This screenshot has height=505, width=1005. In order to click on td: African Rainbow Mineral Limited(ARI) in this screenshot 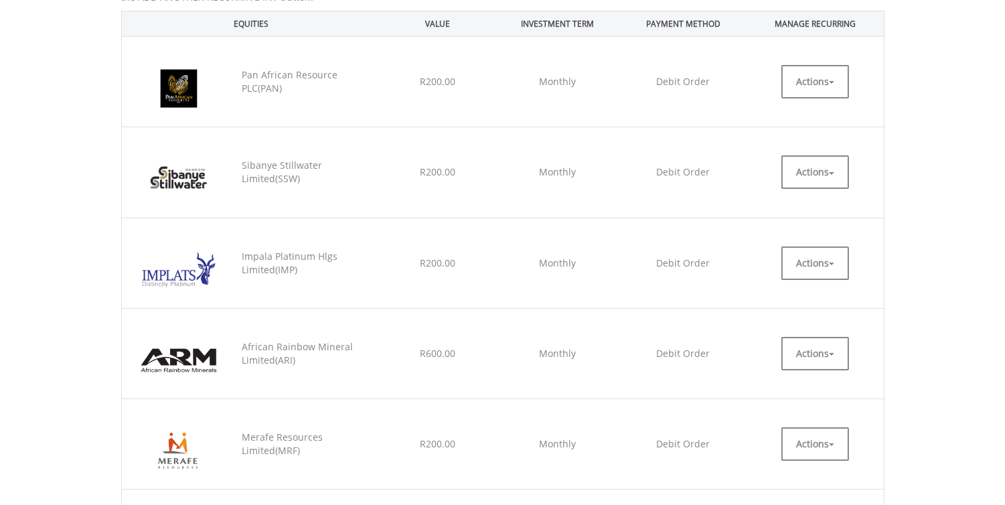, I will do `click(308, 353)`.